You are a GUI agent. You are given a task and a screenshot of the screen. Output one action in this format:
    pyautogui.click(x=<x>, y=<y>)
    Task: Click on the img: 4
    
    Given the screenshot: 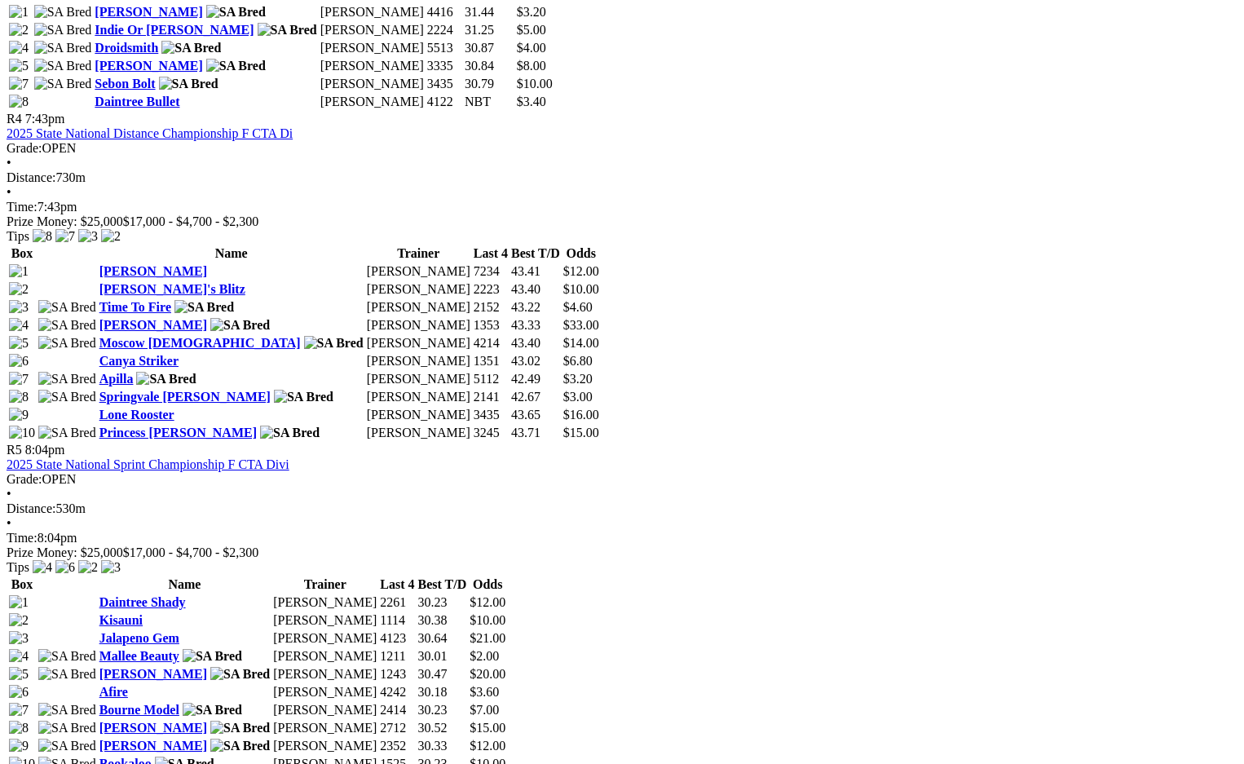 What is the action you would take?
    pyautogui.click(x=19, y=656)
    